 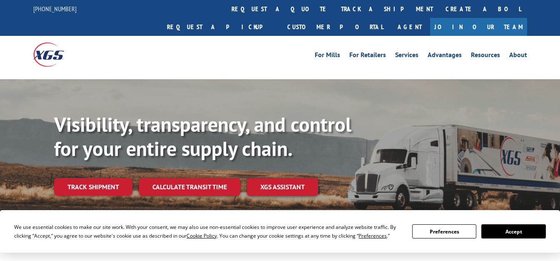 What do you see at coordinates (202, 235) in the screenshot?
I see `span: Cookie Policy` at bounding box center [202, 235].